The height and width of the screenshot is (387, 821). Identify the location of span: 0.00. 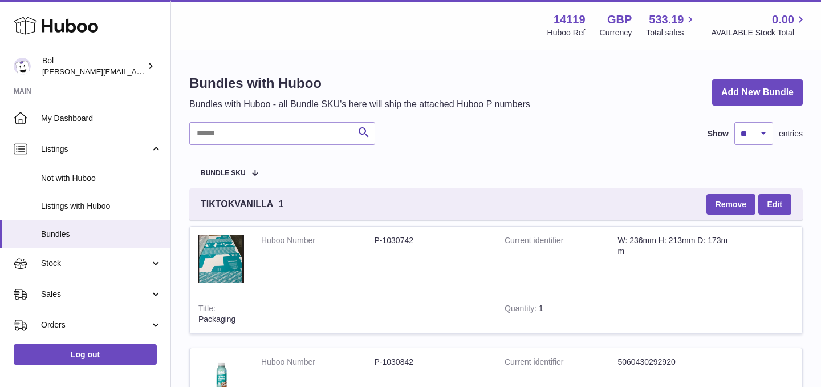
(783, 19).